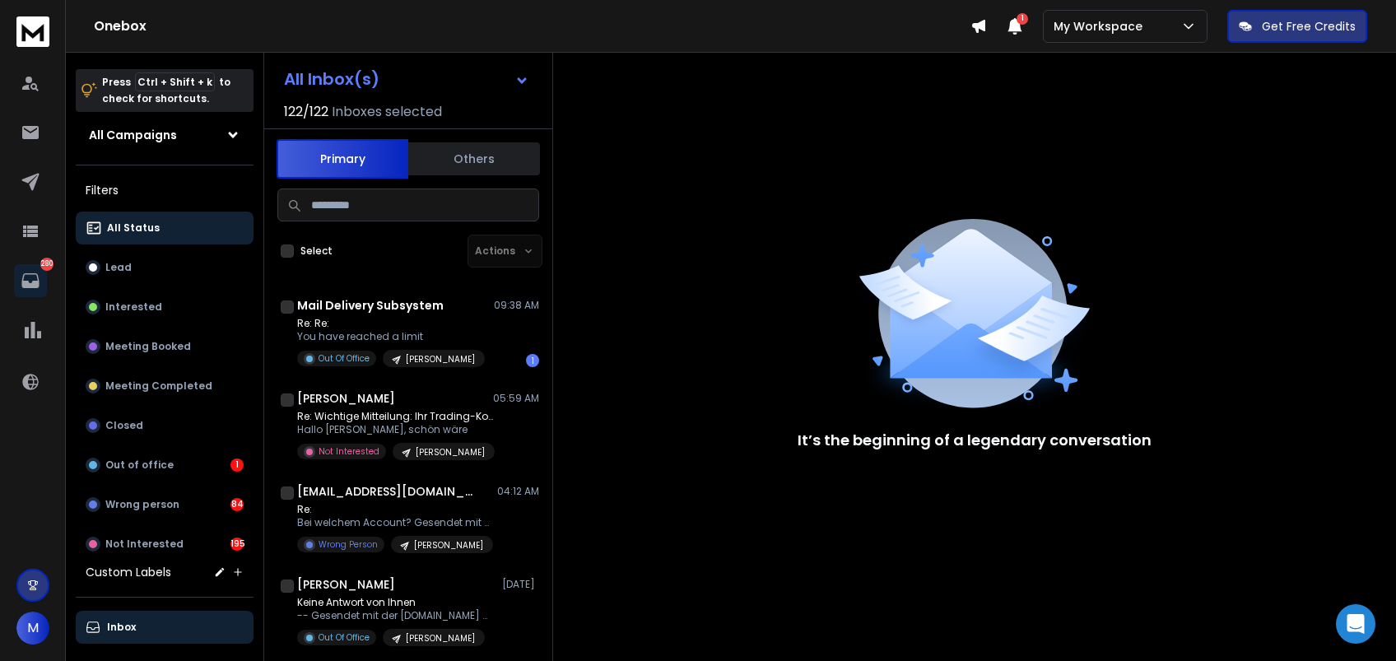  Describe the element at coordinates (30, 281) in the screenshot. I see `a: 280` at that location.